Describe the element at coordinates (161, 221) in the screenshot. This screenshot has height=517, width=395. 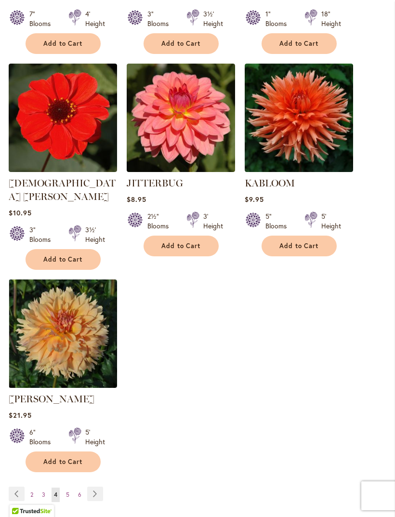
I see `div: 2½" Blooms` at that location.